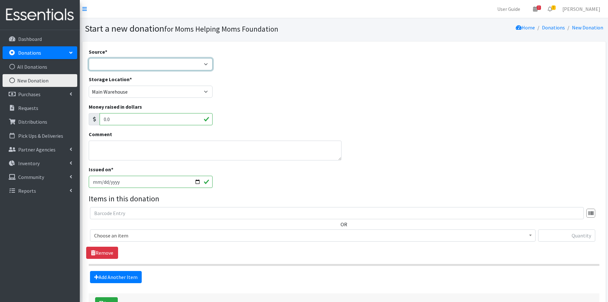 This screenshot has width=608, height=302. Describe the element at coordinates (213, 28) in the screenshot. I see `h1: Start a new donation` at that location.